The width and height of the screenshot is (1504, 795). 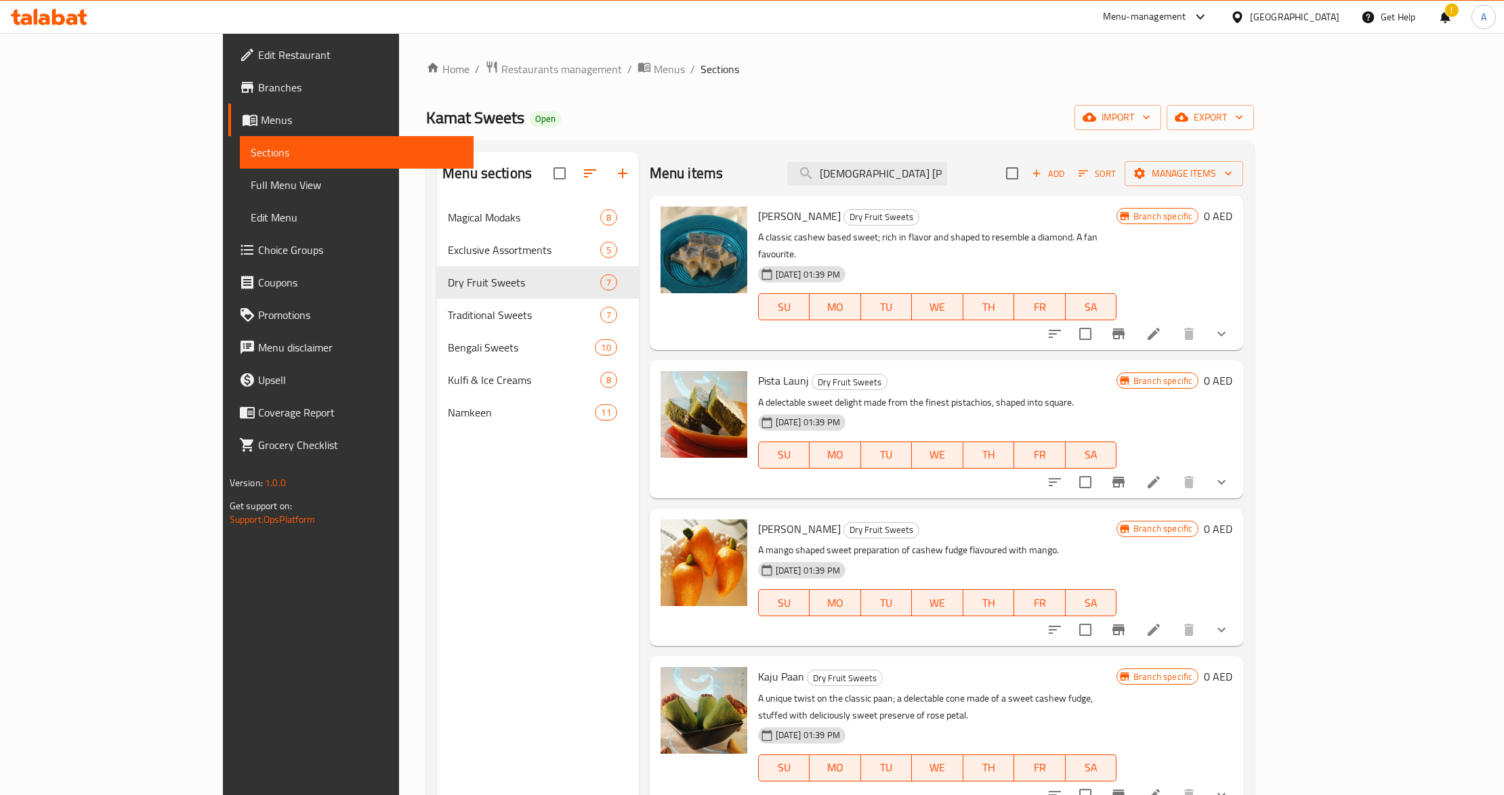 What do you see at coordinates (272, 520) in the screenshot?
I see `a: Support.OpsPlatform` at bounding box center [272, 520].